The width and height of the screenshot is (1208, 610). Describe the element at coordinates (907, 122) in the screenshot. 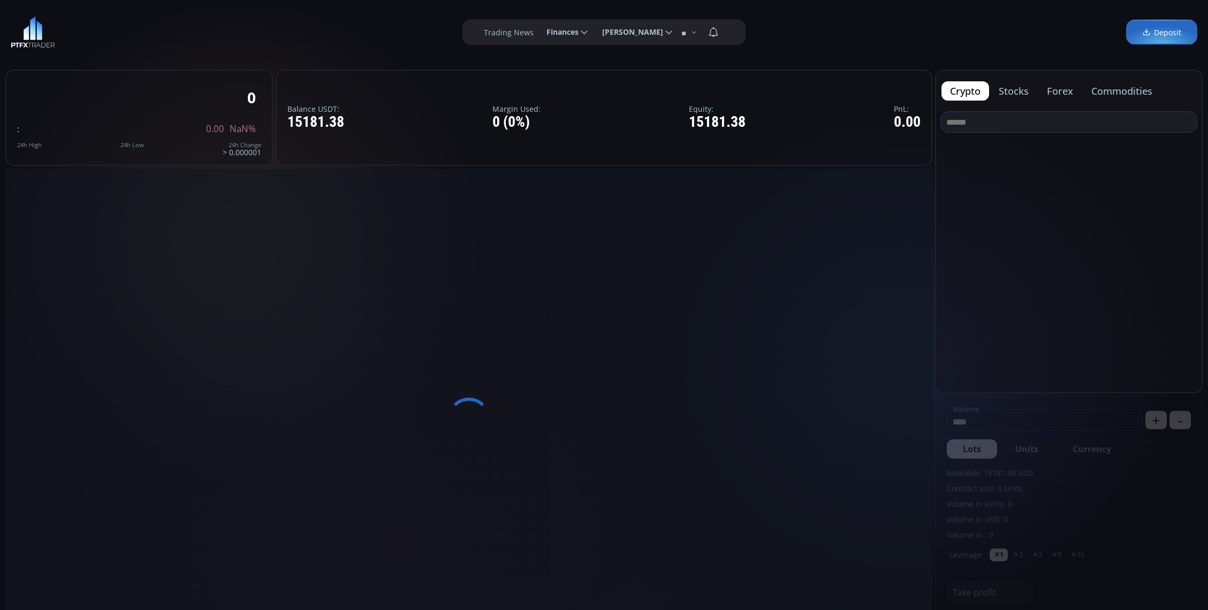

I see `div: 0.00` at that location.